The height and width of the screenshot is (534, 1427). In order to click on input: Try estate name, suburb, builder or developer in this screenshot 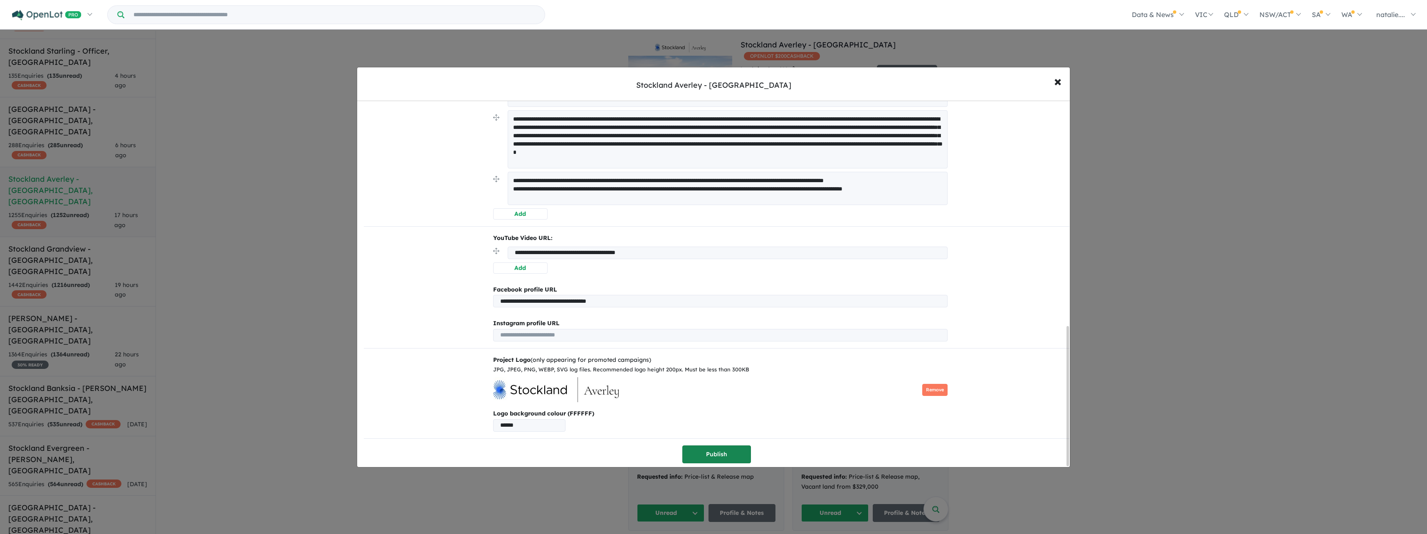, I will do `click(334, 15)`.